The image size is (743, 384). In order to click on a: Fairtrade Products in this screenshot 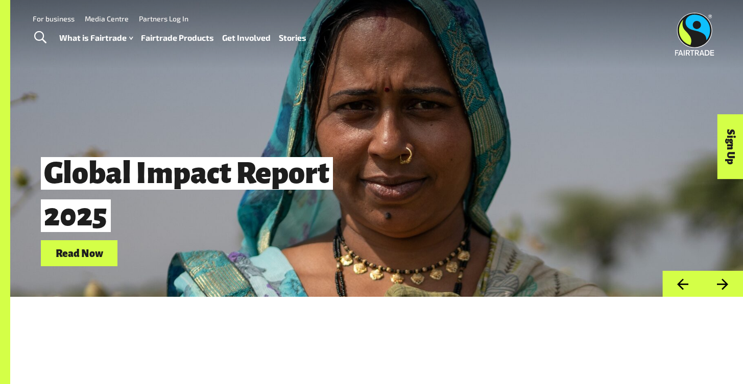, I will do `click(177, 38)`.